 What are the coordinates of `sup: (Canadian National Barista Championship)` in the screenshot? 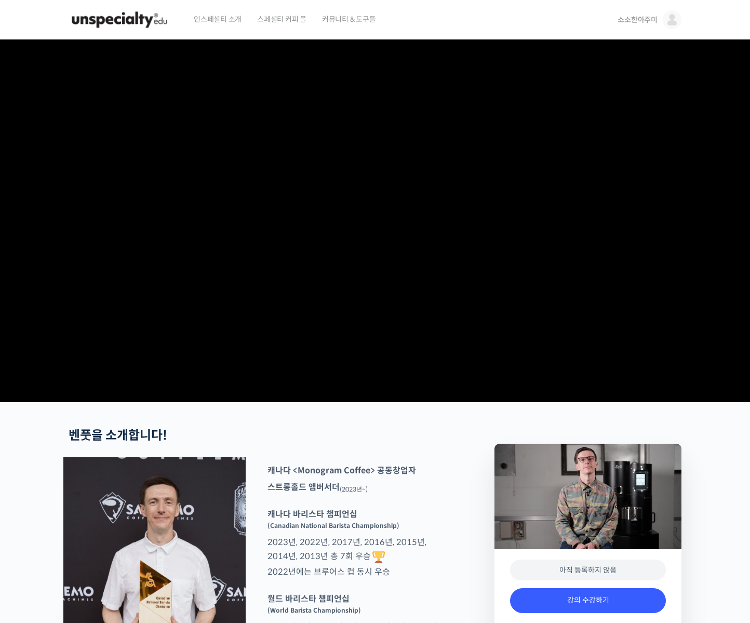 It's located at (334, 525).